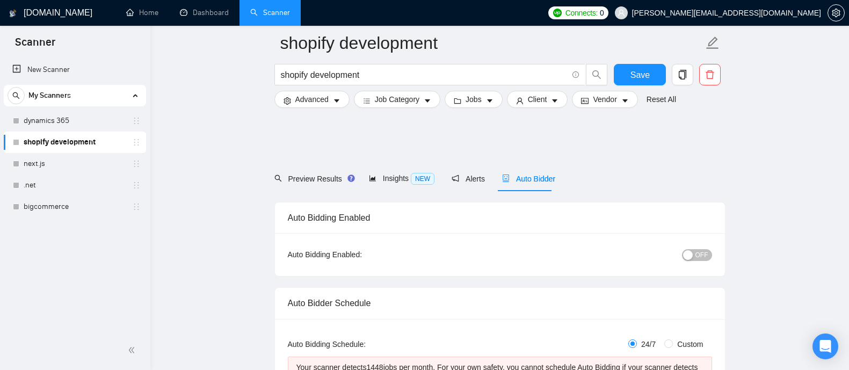  What do you see at coordinates (351, 178) in the screenshot?
I see `div: Tooltip anchor` at bounding box center [351, 178].